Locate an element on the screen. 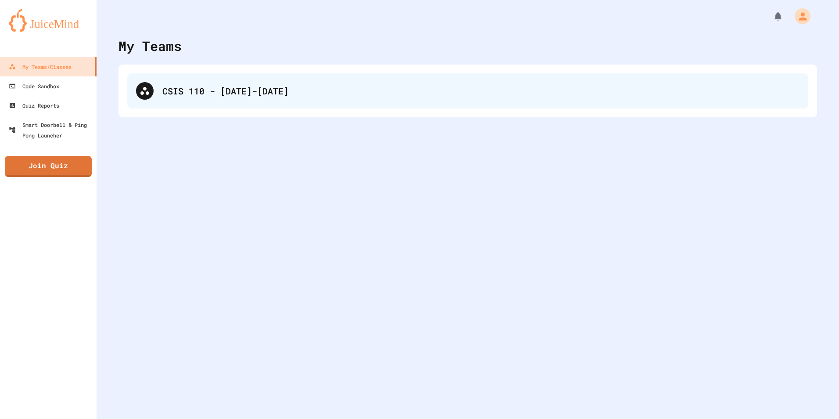 This screenshot has height=419, width=839. div: My Notifications is located at coordinates (771, 16).